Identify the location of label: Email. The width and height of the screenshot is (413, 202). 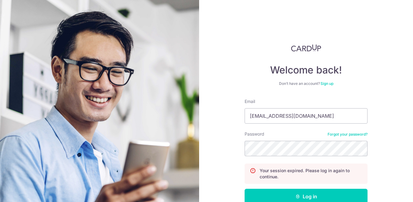
(250, 101).